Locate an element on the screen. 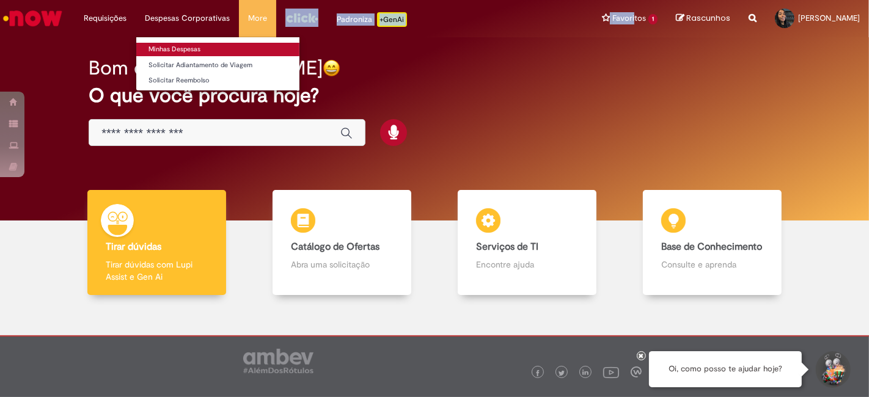 Image resolution: width=869 pixels, height=397 pixels. b: Catálogo de Ofertas is located at coordinates (335, 247).